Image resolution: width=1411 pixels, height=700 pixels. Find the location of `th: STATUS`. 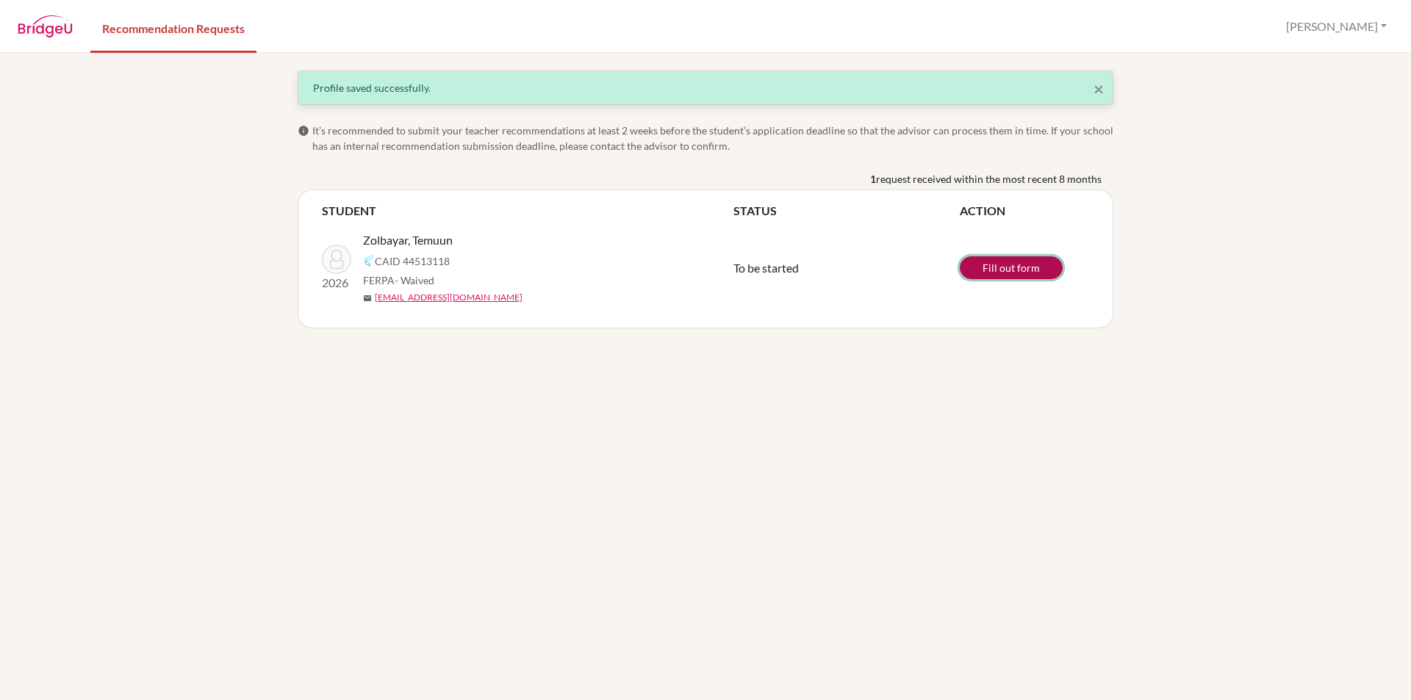

th: STATUS is located at coordinates (847, 211).